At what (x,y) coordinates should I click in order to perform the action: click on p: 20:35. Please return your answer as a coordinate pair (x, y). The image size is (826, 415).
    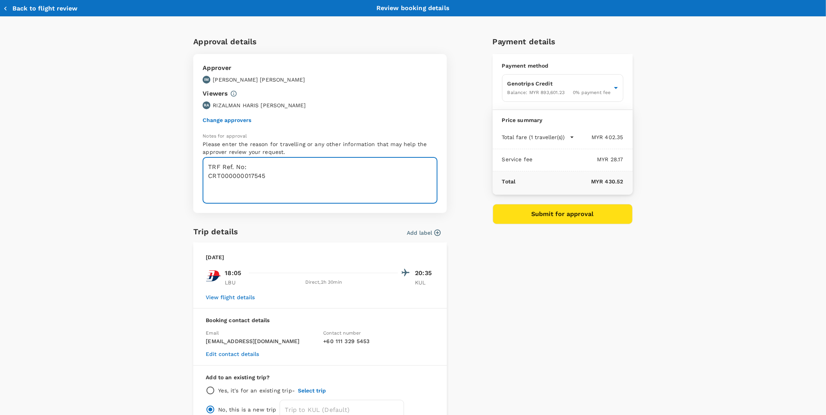
    Looking at the image, I should click on (425, 273).